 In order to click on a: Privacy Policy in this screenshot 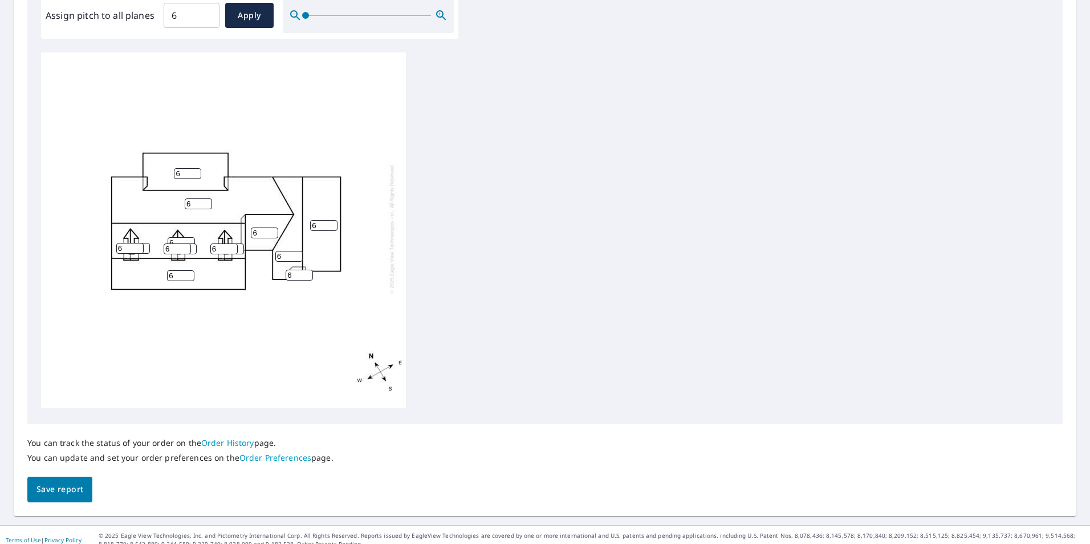, I will do `click(63, 540)`.